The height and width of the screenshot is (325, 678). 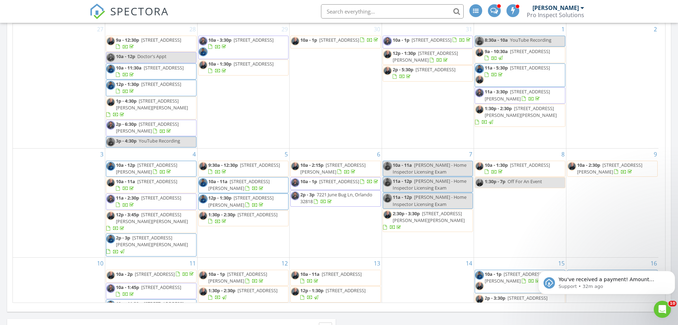 I want to click on a: Go to August 9, 2025, so click(x=655, y=154).